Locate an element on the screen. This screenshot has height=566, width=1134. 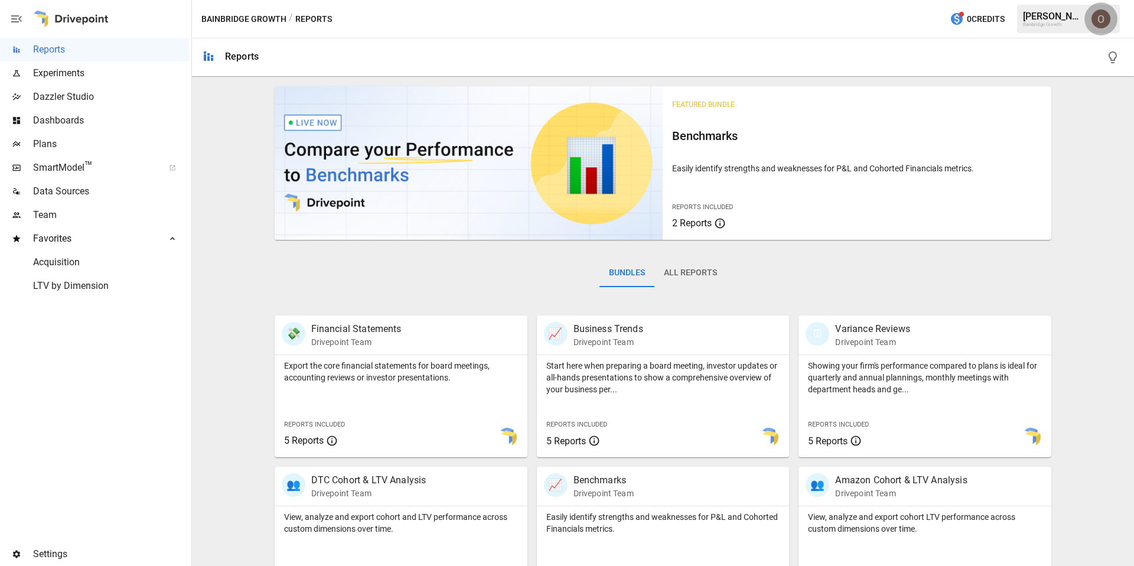
span: Settings is located at coordinates (111, 554).